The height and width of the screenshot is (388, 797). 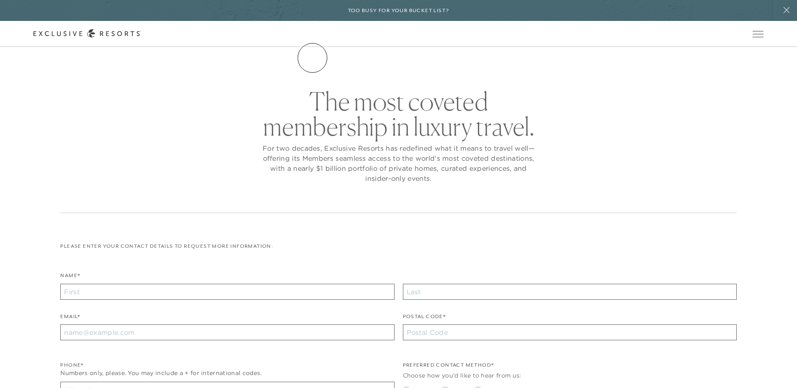 I want to click on button: Open navigation, so click(x=758, y=34).